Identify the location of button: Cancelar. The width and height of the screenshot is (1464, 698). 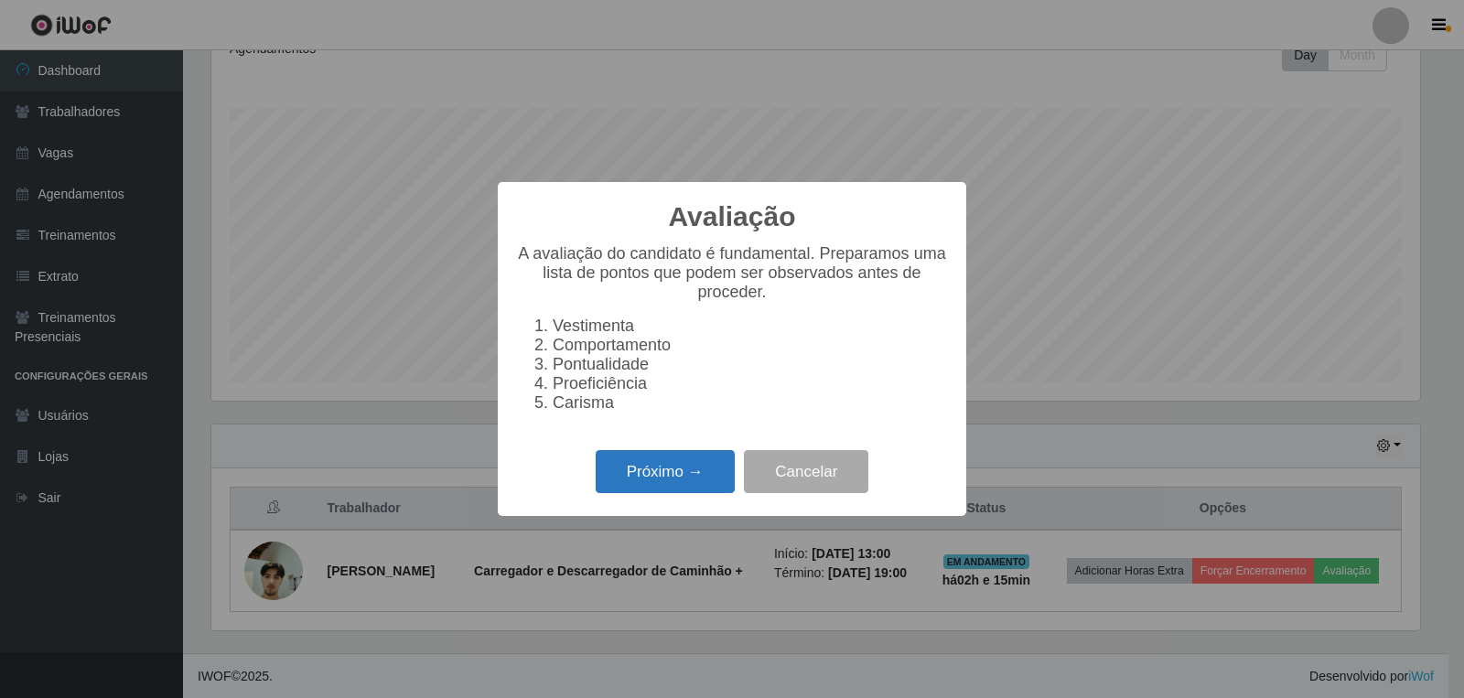
(806, 471).